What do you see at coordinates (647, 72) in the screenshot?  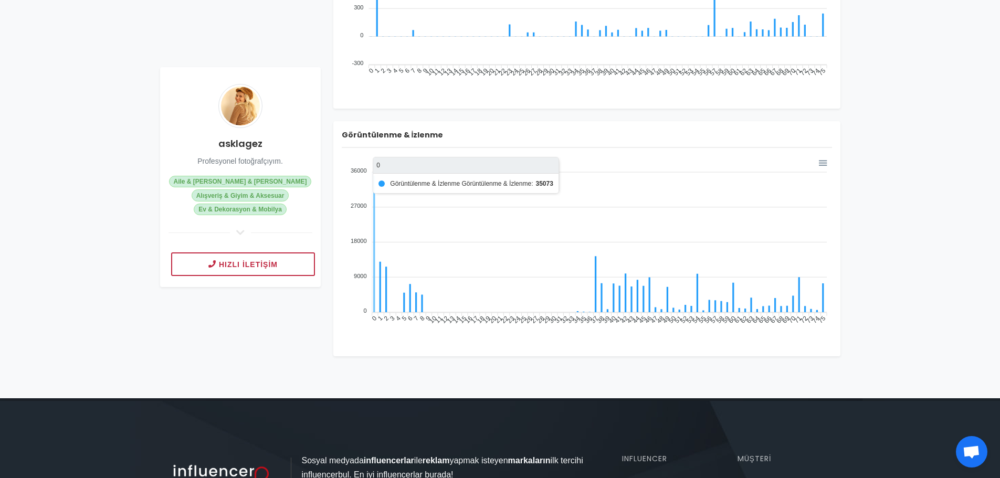 I see `tspan: 46` at bounding box center [647, 72].